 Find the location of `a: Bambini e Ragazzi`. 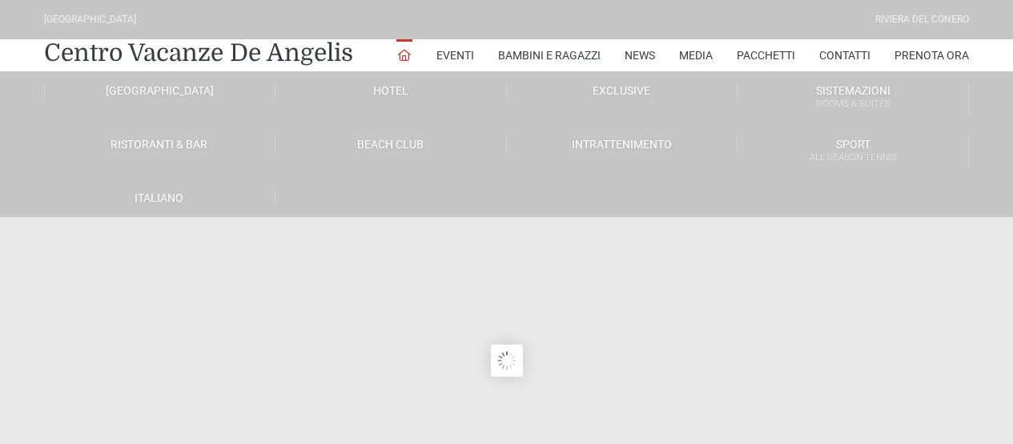

a: Bambini e Ragazzi is located at coordinates (549, 55).